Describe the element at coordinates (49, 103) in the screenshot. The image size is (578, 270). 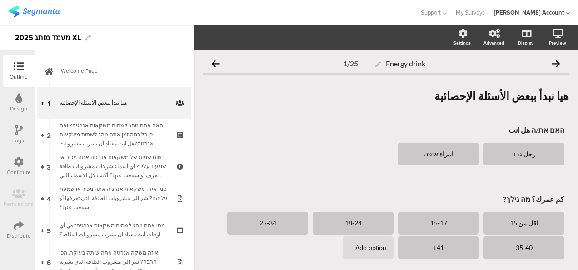
I see `span: 1` at that location.